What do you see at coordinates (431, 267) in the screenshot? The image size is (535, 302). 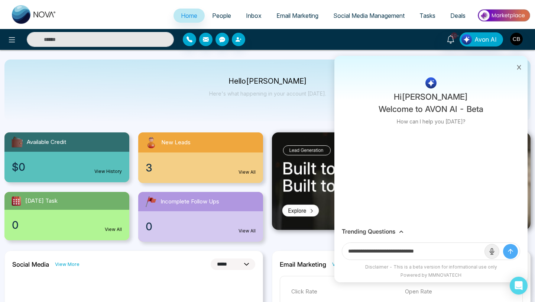 I see `div: Disclaimer - This is a beta version for informational use only` at bounding box center [431, 267].